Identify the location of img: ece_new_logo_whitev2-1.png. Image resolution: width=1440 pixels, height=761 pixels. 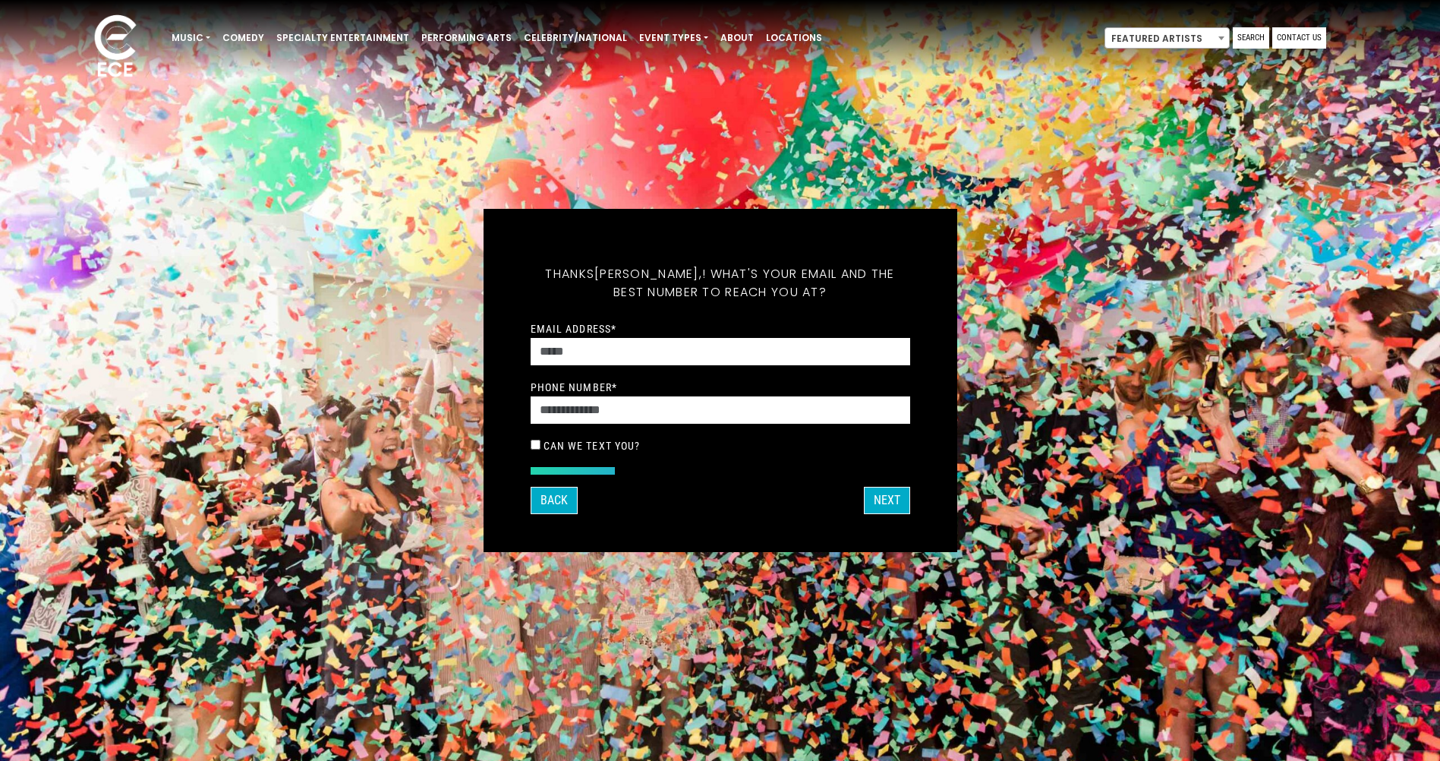
(115, 47).